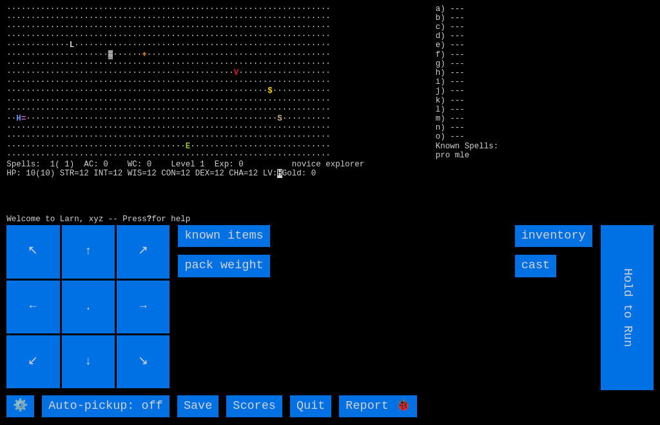 This screenshot has width=660, height=425. I want to click on font: E, so click(188, 146).